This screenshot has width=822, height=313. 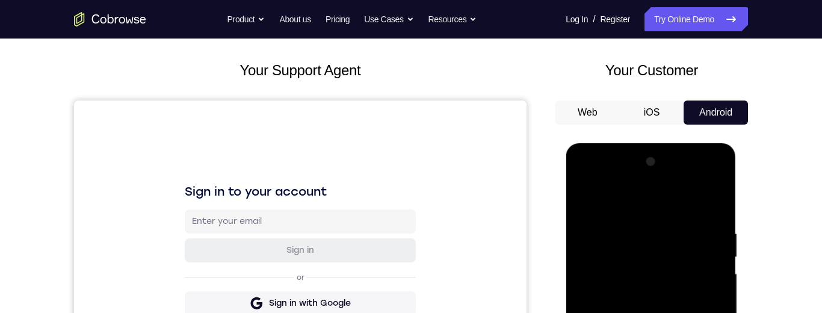 I want to click on div: Sign in with GitHub, so click(x=236, y=232).